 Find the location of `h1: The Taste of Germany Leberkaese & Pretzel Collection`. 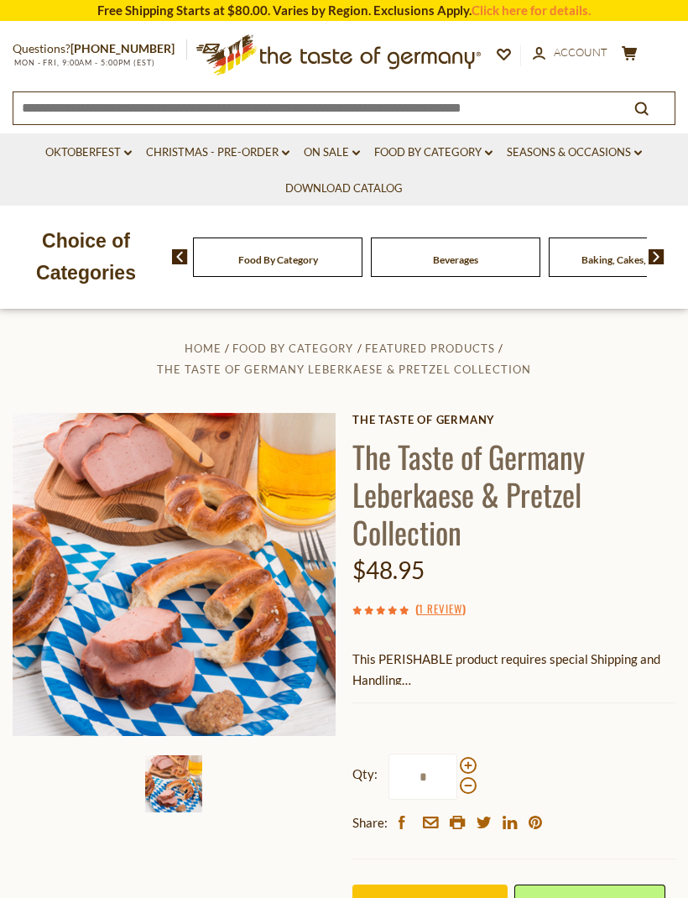

h1: The Taste of Germany Leberkaese & Pretzel Collection is located at coordinates (514, 494).